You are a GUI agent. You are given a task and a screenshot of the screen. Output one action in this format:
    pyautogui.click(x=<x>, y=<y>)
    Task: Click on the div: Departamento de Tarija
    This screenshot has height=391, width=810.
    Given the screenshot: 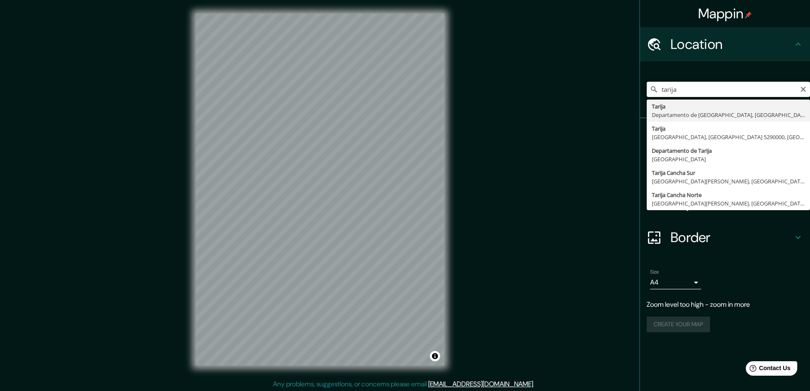 What is the action you would take?
    pyautogui.click(x=729, y=151)
    